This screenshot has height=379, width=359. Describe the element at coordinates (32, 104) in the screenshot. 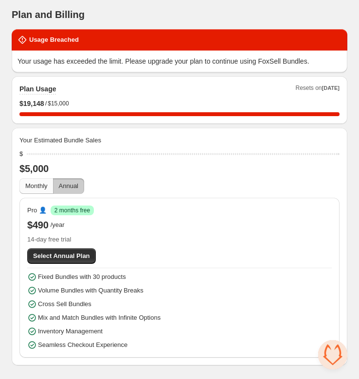

I see `span: $ 19,148` at that location.